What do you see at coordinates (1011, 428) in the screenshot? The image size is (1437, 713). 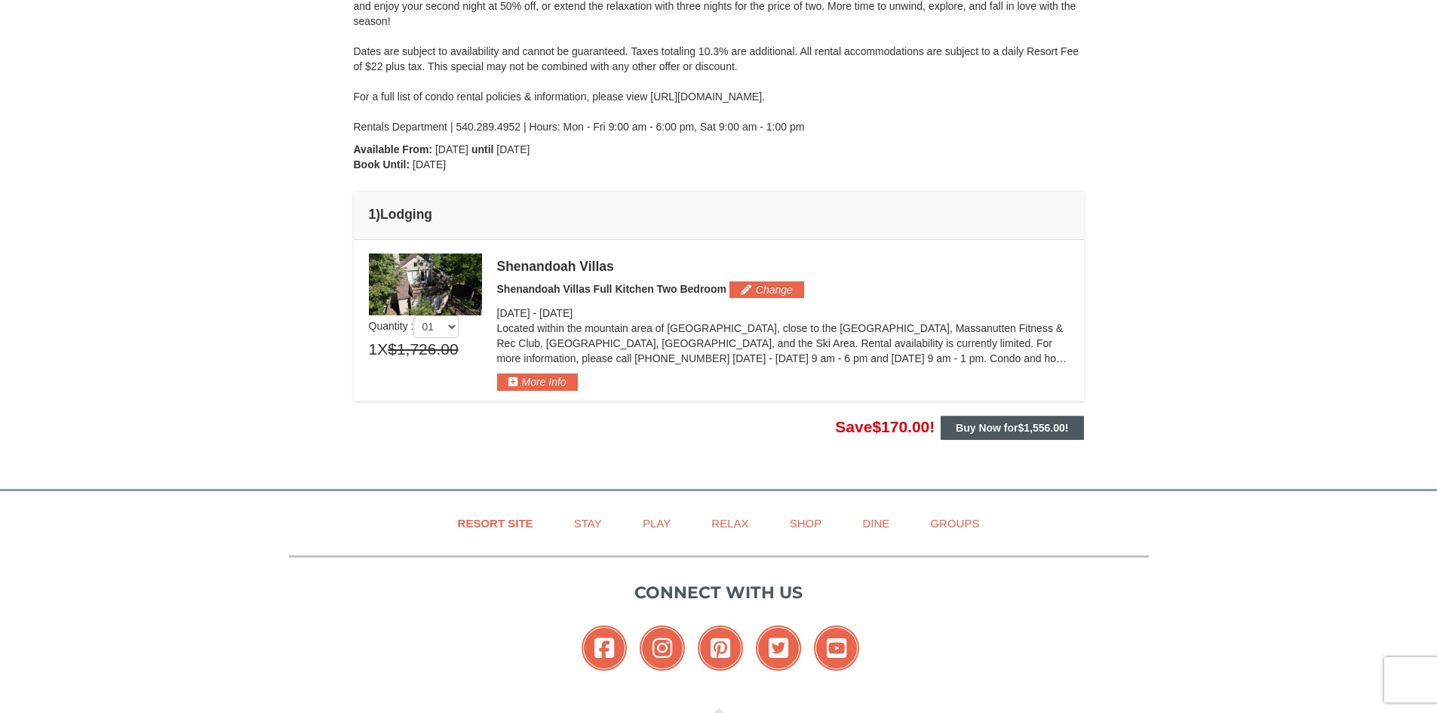 I see `strong: Buy Now for !` at bounding box center [1011, 428].